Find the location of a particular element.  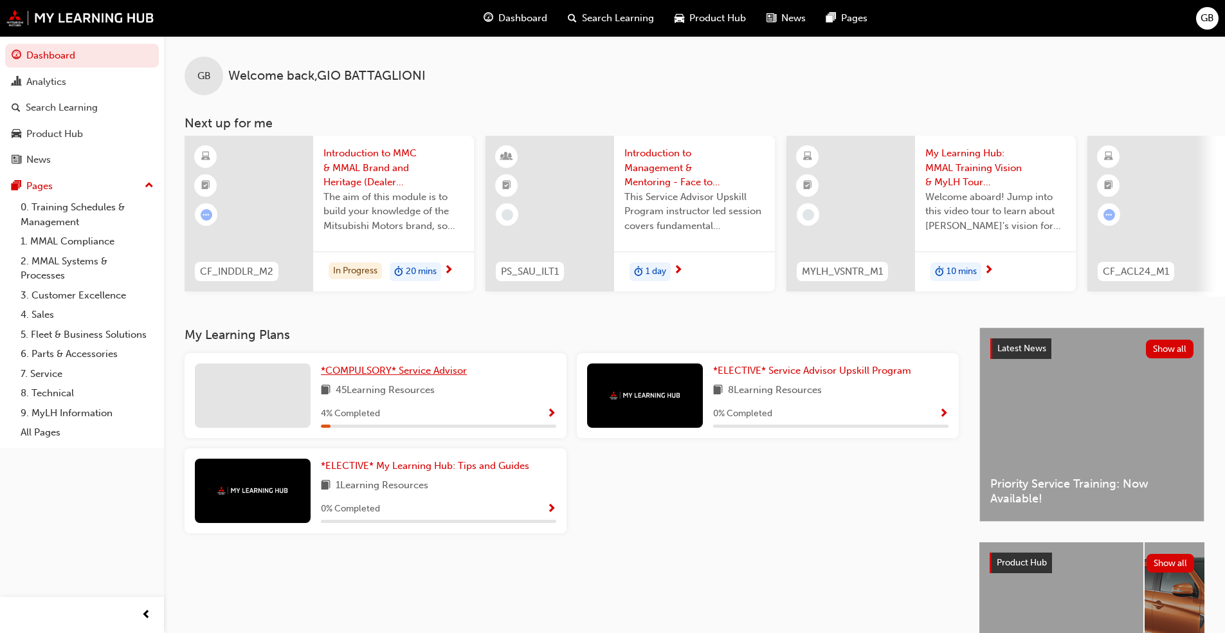

span: News is located at coordinates (793, 18).